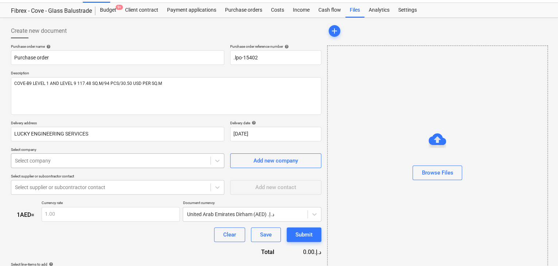  I want to click on input: Delivery date not specified, so click(276, 134).